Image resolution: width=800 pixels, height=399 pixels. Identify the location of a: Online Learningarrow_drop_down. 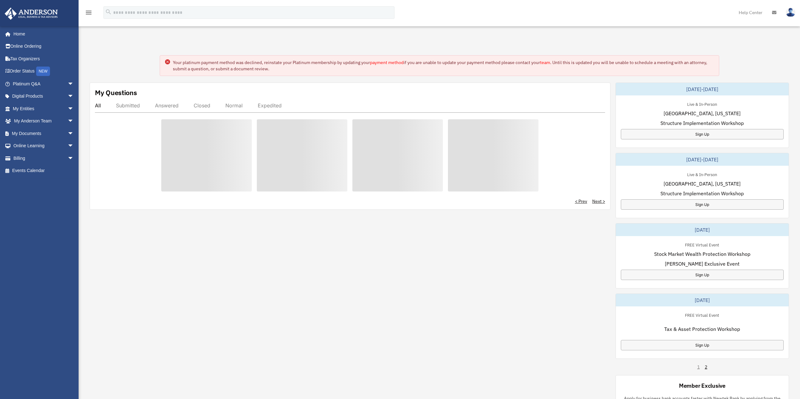
(44, 146).